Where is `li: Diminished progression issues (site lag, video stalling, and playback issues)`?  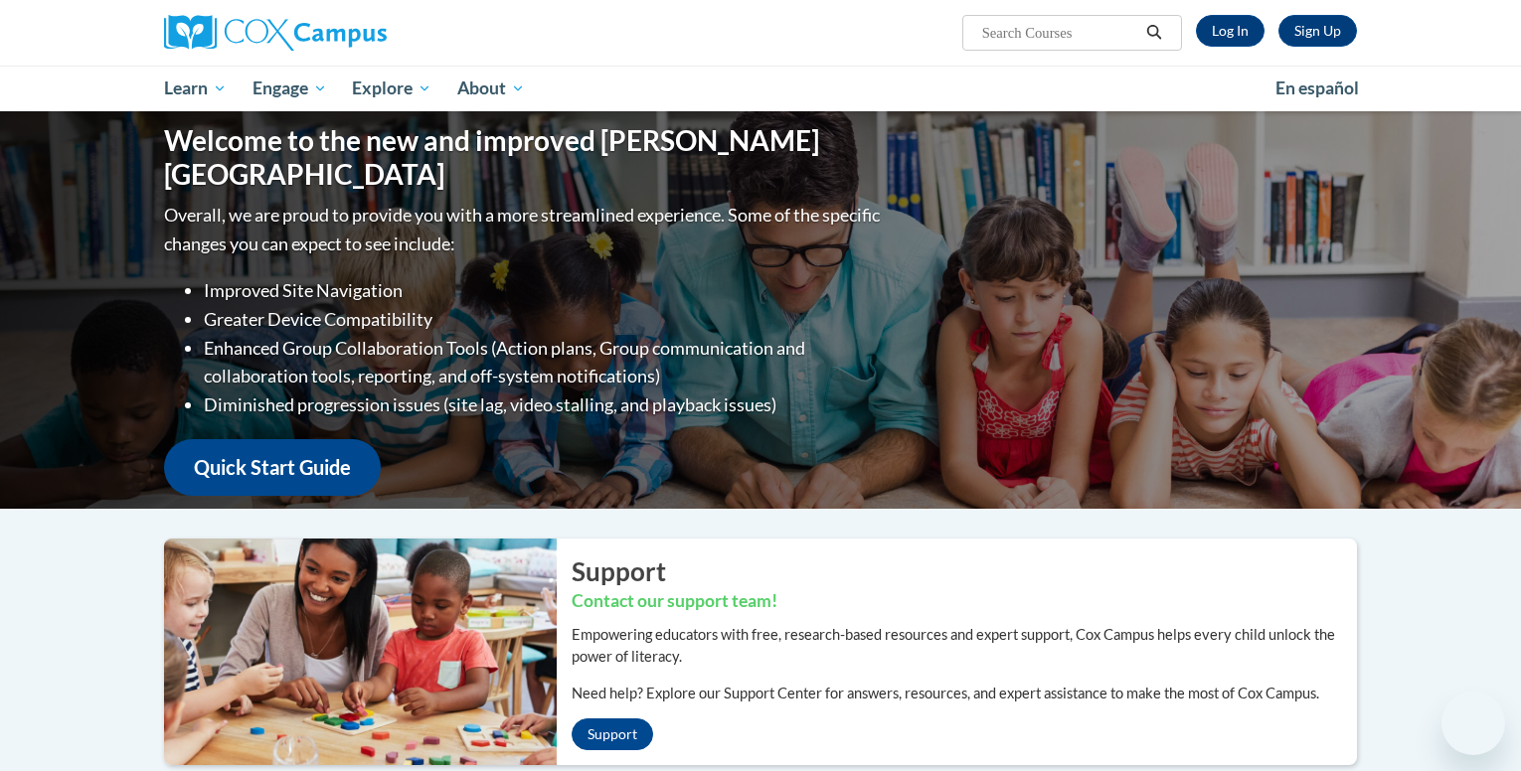
li: Diminished progression issues (site lag, video stalling, and playback issues) is located at coordinates (544, 405).